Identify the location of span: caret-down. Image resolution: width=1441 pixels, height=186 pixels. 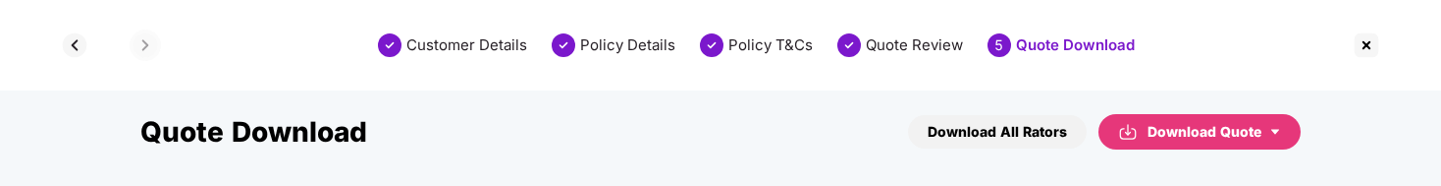
(1275, 132).